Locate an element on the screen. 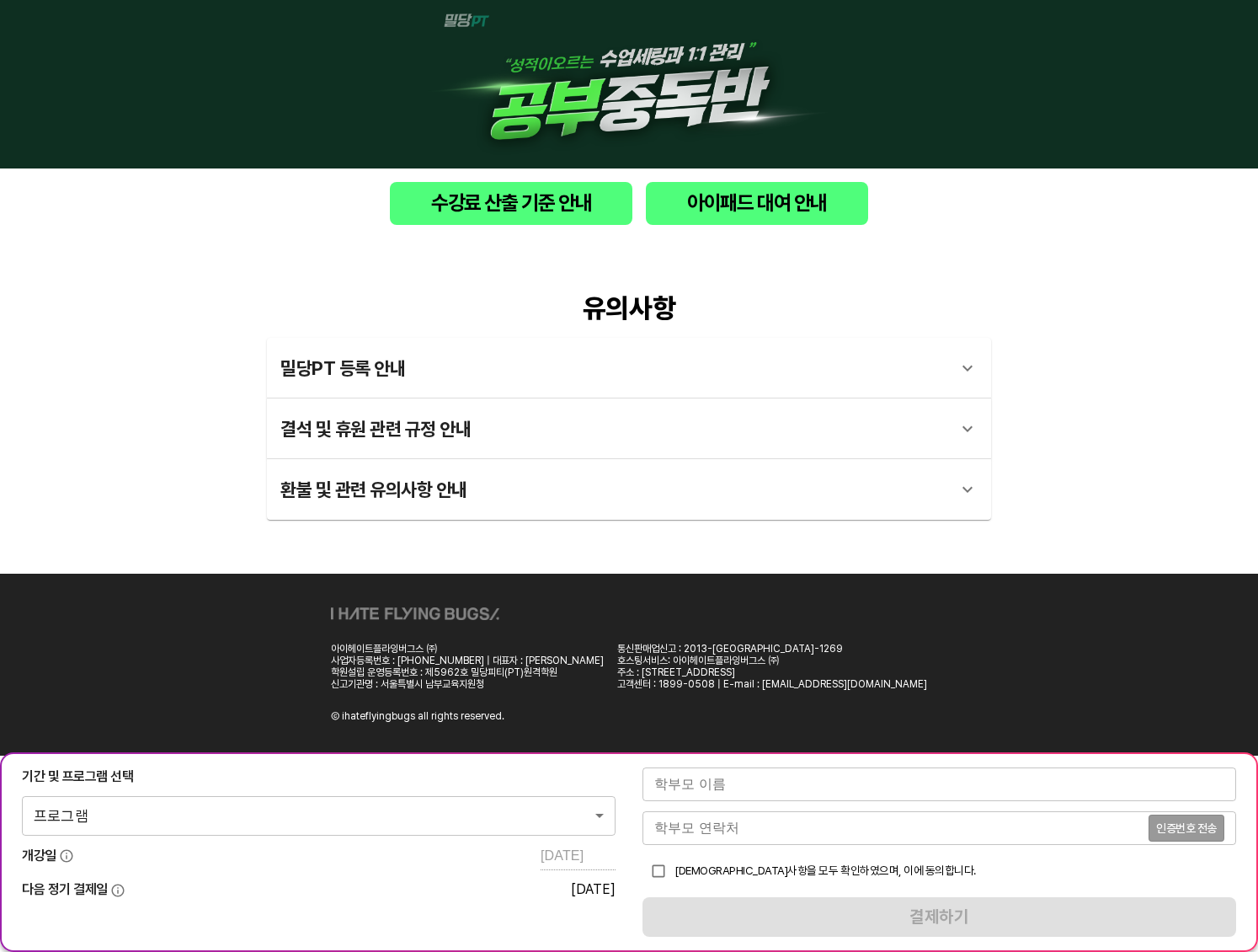 The width and height of the screenshot is (1258, 952). input: 학부모 이름을 입력해주세요 is located at coordinates (939, 784).